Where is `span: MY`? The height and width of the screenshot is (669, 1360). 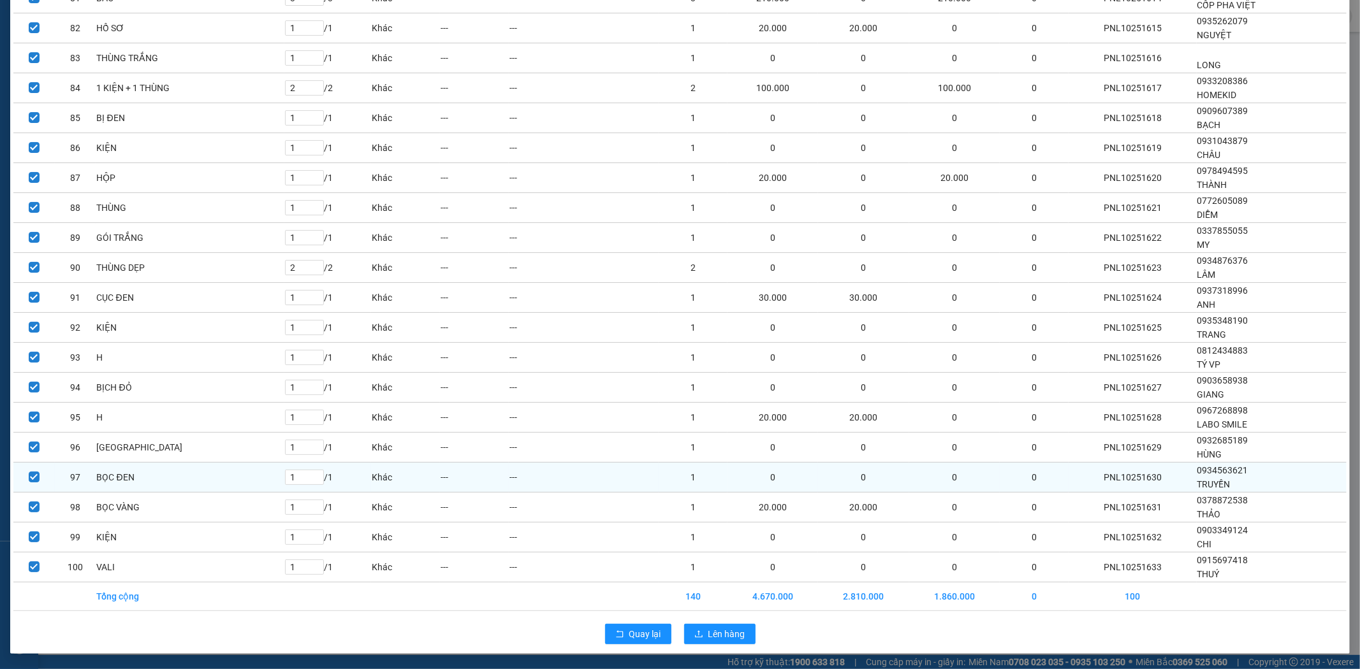 span: MY is located at coordinates (1204, 245).